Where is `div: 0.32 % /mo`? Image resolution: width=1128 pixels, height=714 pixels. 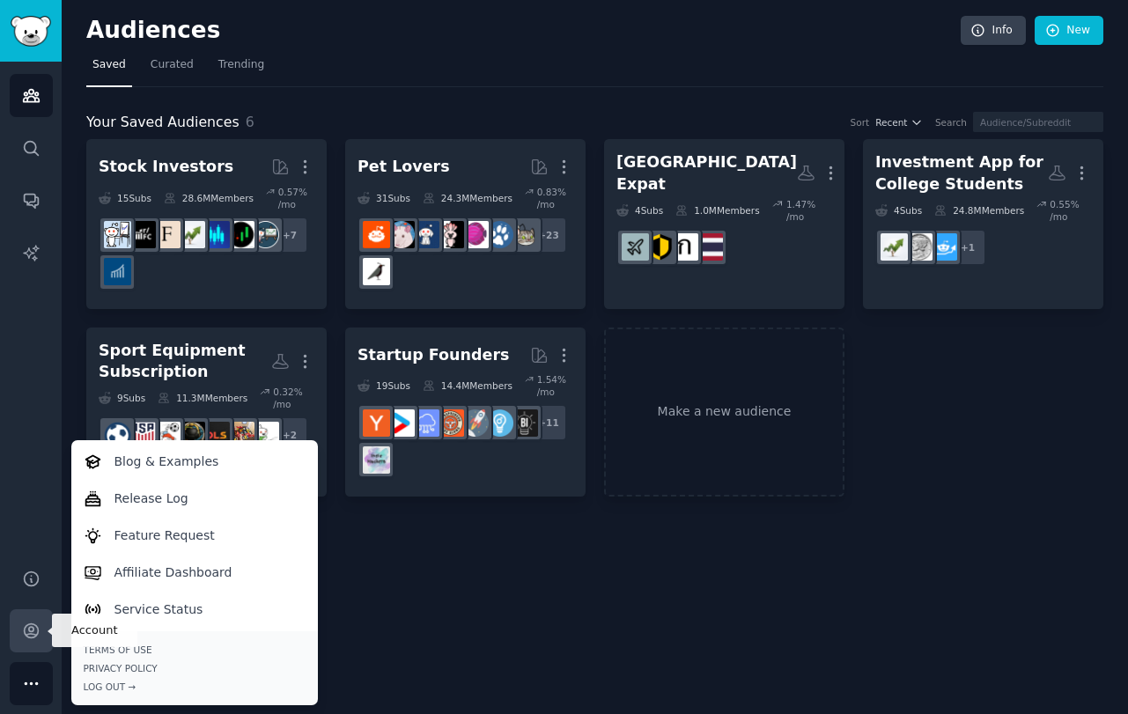
div: 0.32 % /mo is located at coordinates (293, 398).